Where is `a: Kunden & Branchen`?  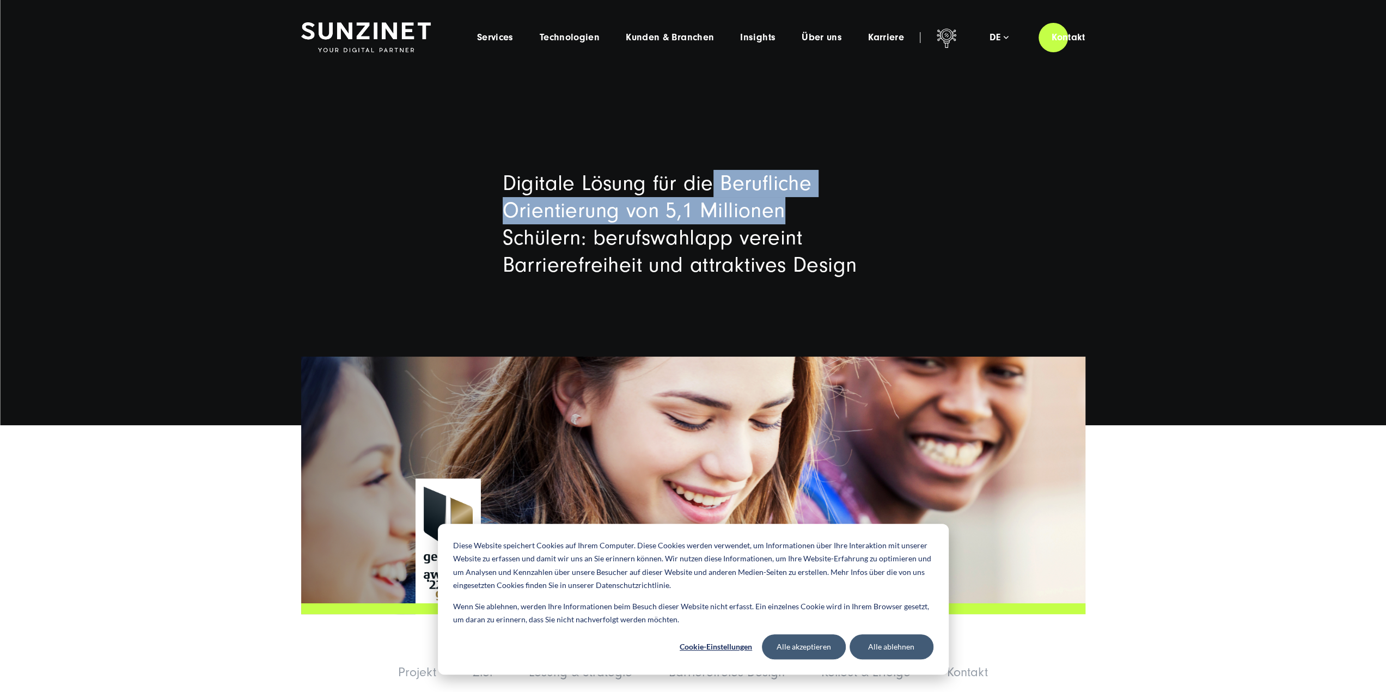
a: Kunden & Branchen is located at coordinates (670, 38).